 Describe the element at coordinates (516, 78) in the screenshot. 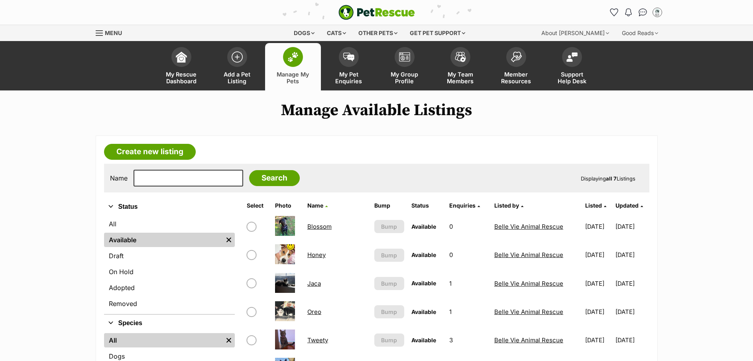

I see `span: Member Resources` at that location.